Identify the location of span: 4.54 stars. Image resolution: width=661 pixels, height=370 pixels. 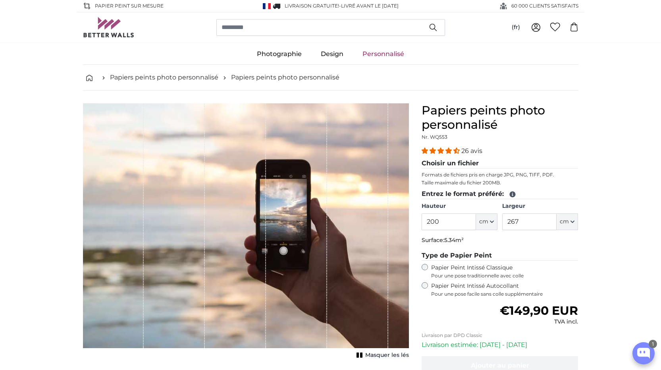
(442, 151).